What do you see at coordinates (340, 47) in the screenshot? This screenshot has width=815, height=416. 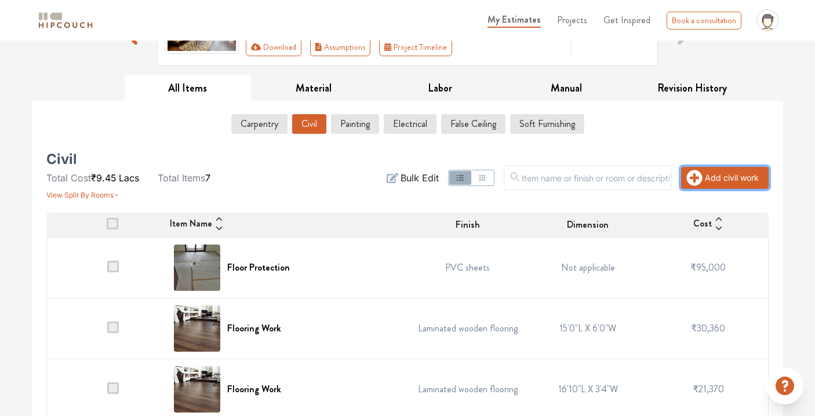 I see `button: Assumptions` at bounding box center [340, 47].